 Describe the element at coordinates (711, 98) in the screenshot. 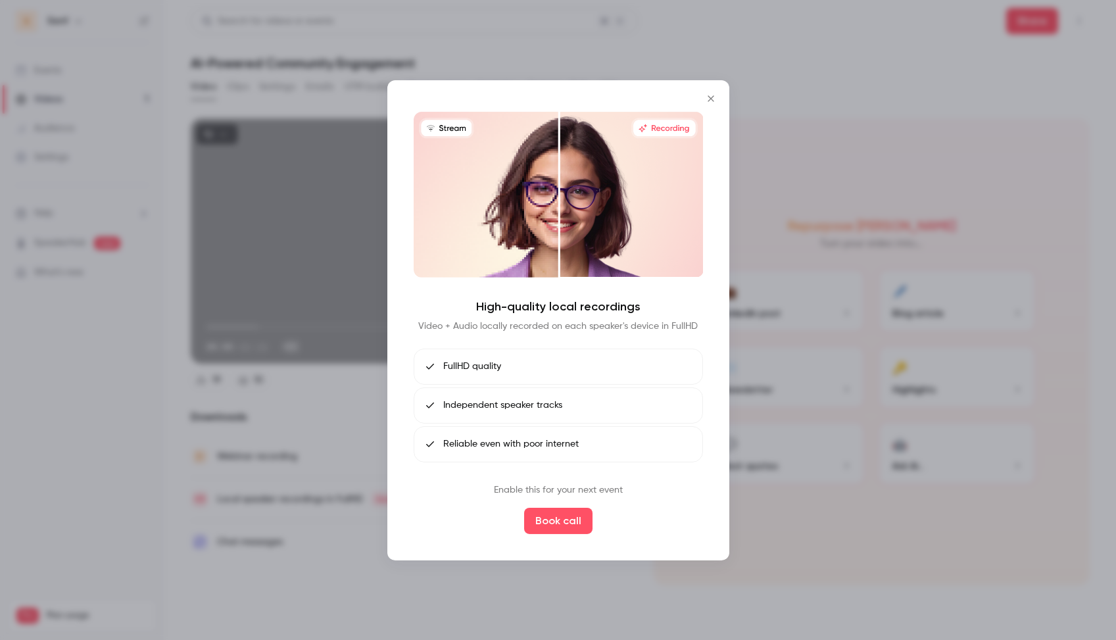

I see `button: Close` at that location.